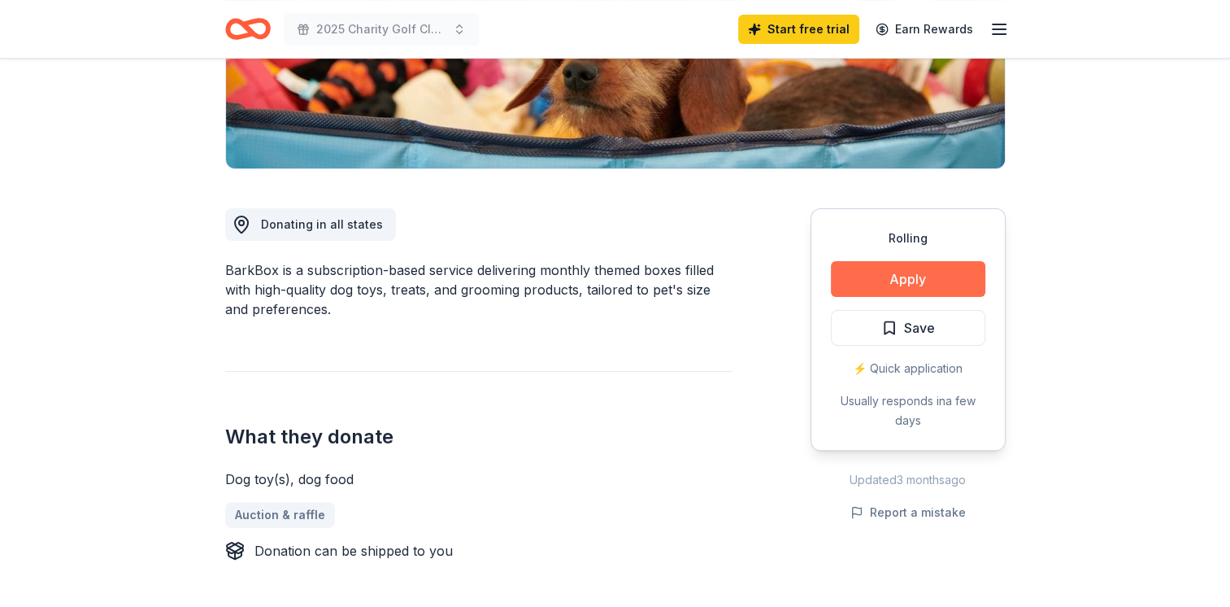 This screenshot has width=1230, height=607. What do you see at coordinates (908, 480) in the screenshot?
I see `div: Updated 3 months ago` at bounding box center [908, 480].